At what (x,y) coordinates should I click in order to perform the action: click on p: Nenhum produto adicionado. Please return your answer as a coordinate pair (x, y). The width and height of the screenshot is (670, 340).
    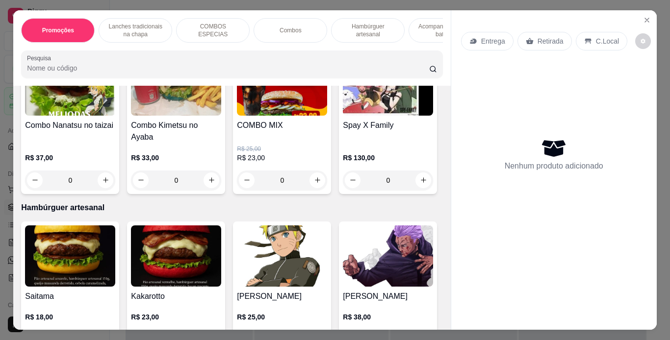
    Looking at the image, I should click on (554, 166).